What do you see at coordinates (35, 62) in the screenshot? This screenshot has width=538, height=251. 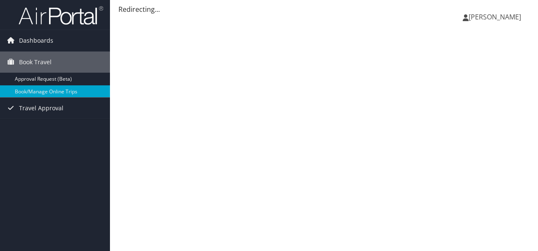 I see `span: Book Travel` at bounding box center [35, 62].